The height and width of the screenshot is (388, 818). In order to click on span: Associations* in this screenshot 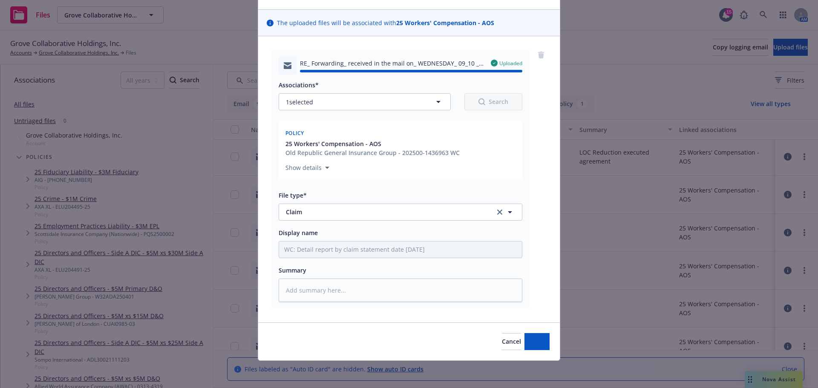, I will do `click(299, 85)`.